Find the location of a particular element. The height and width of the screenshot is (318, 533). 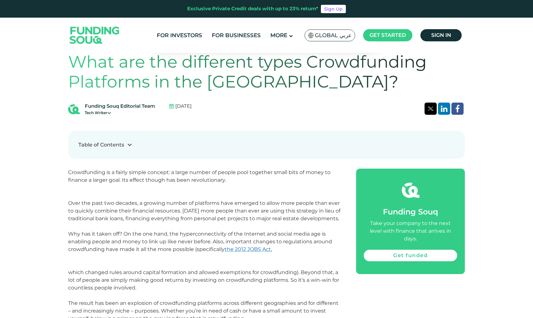

div: Exclusive Private Credit deals with up to 23% return* is located at coordinates (253, 9).